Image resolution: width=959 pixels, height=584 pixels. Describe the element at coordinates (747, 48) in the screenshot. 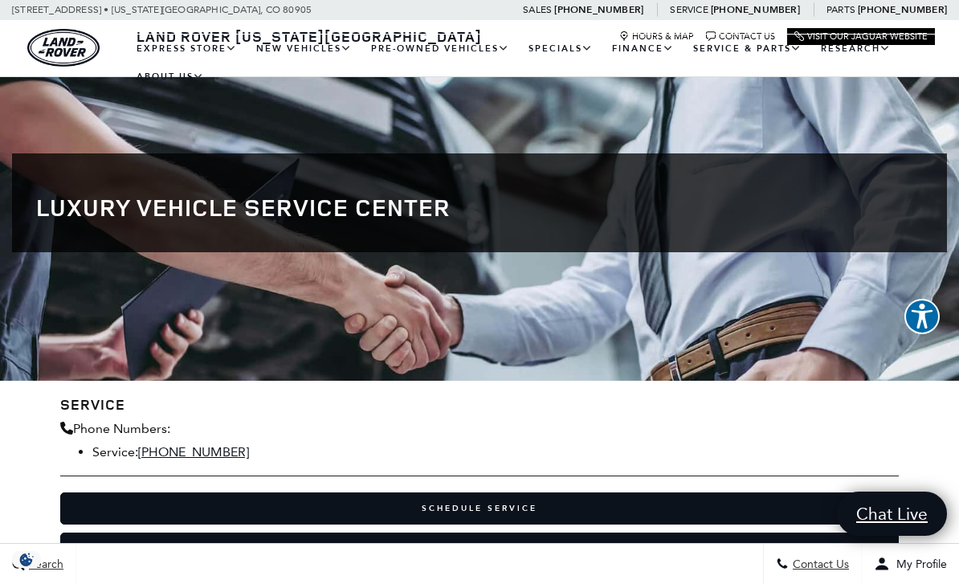

I see `a: Service & Parts` at that location.